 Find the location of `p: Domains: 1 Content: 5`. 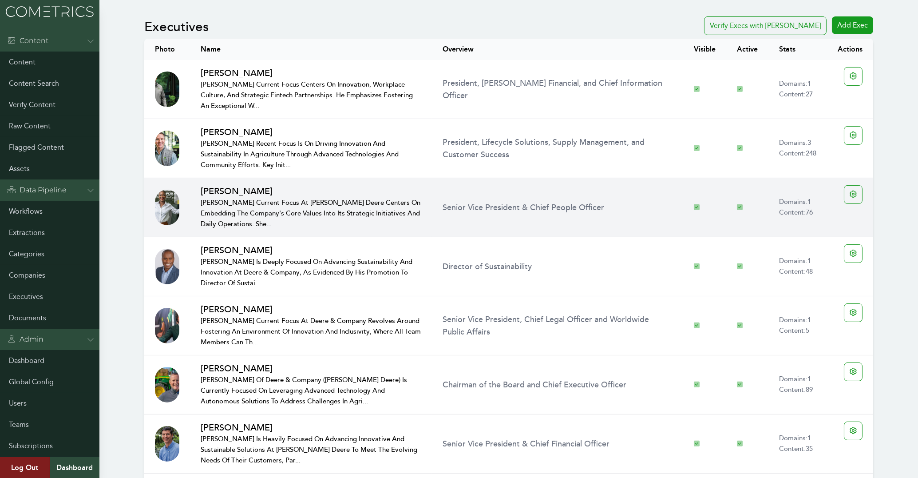

p: Domains: 1 Content: 5 is located at coordinates (798, 325).